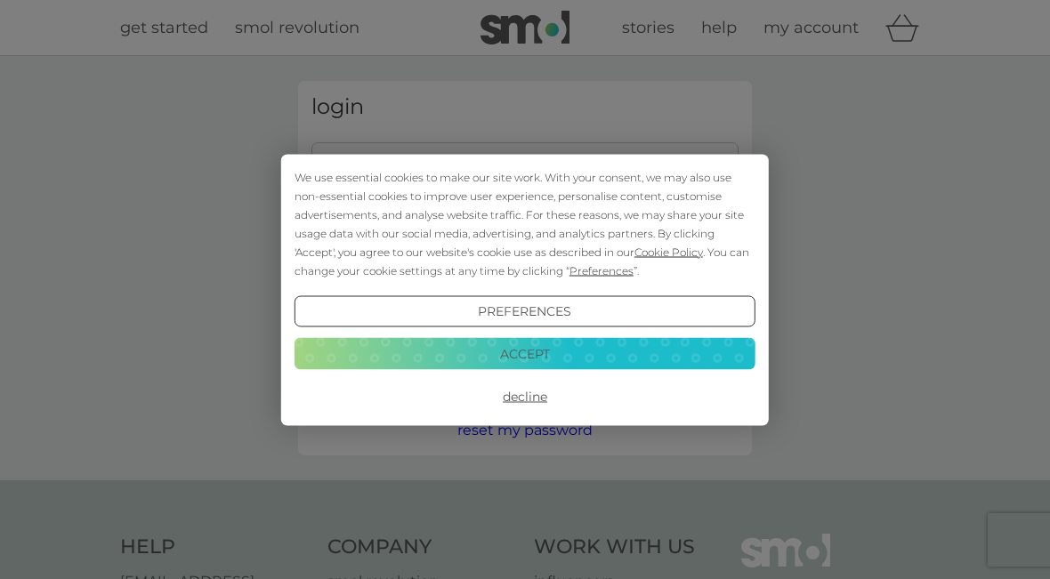  What do you see at coordinates (525, 223) in the screenshot?
I see `div: We use essential cookies to make our site work. With your consent, we may also use non-essential ...` at bounding box center [525, 223].